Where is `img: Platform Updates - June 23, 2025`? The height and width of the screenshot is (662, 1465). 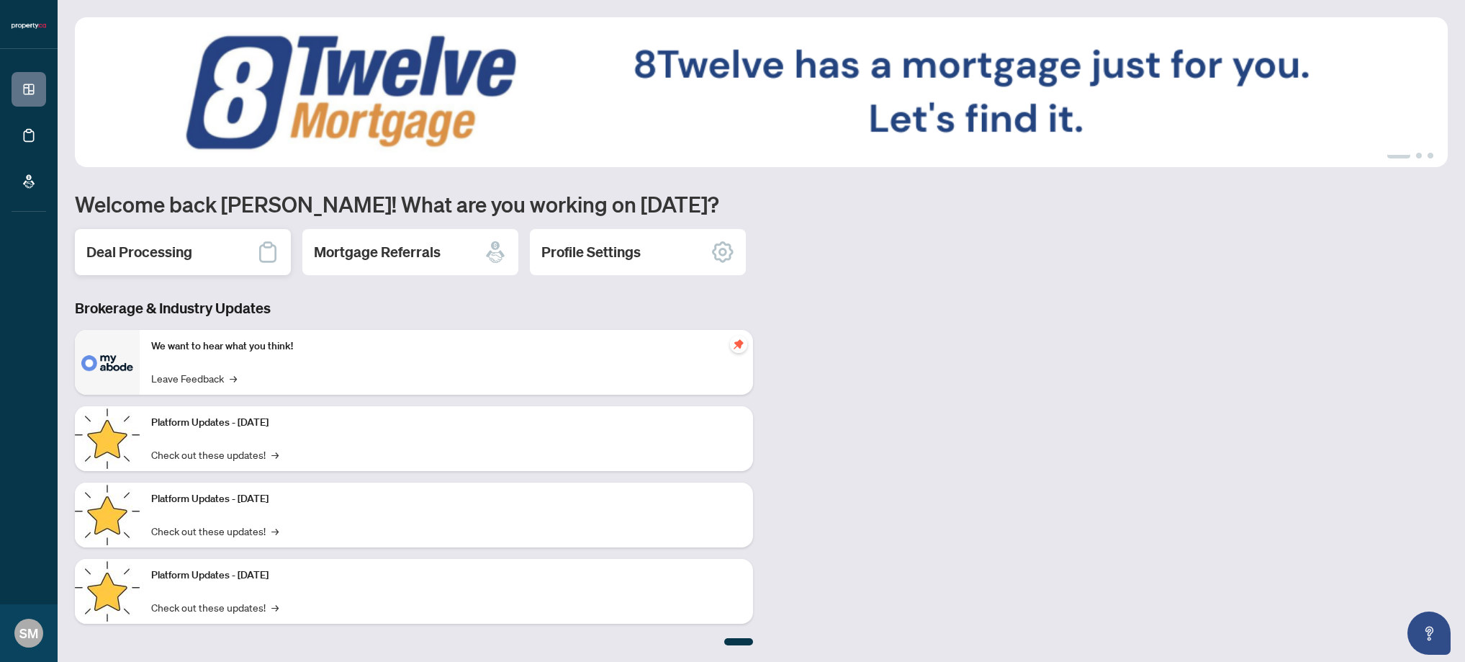 img: Platform Updates - June 23, 2025 is located at coordinates (107, 591).